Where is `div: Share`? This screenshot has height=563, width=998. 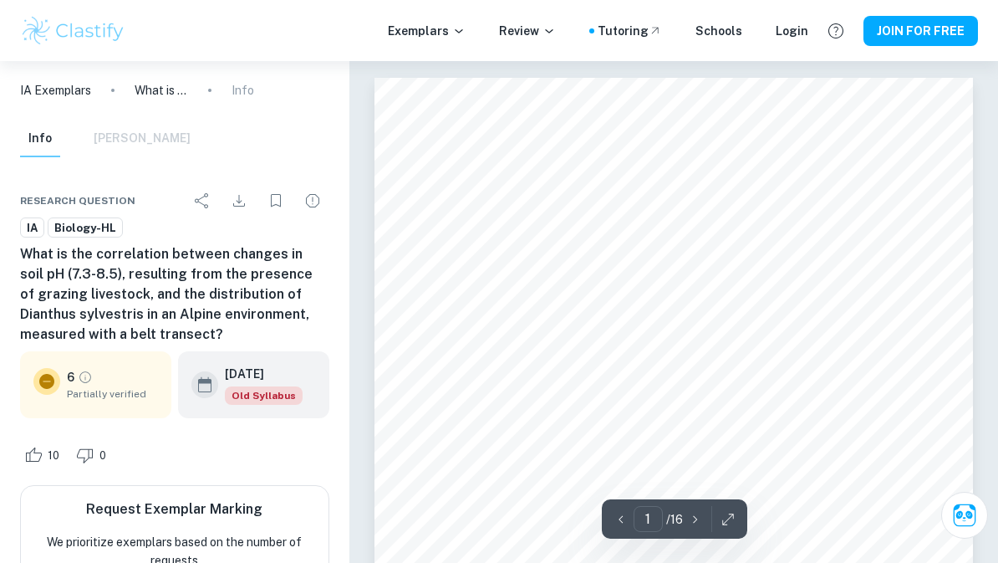 div: Share is located at coordinates (202, 200).